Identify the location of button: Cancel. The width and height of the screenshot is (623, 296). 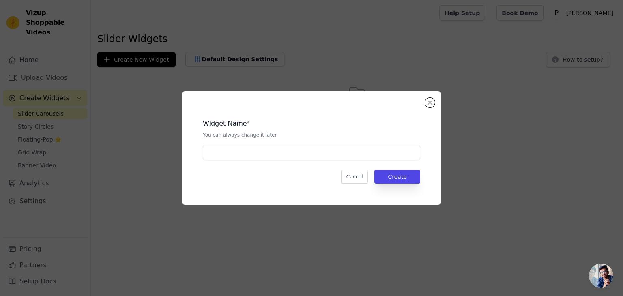
(354, 177).